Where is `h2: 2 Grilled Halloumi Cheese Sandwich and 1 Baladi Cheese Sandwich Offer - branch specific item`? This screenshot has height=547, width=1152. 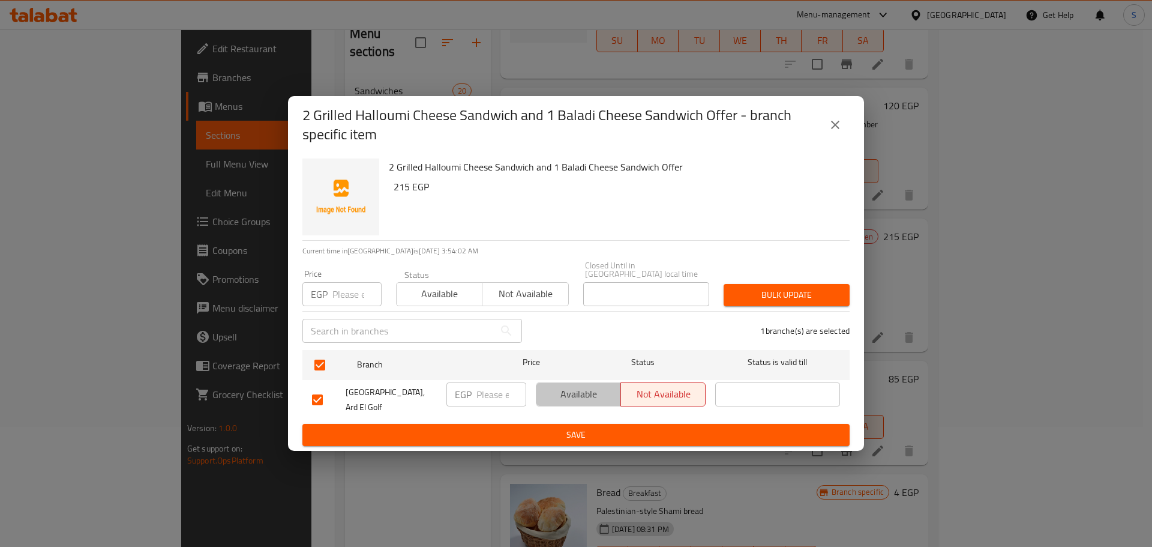 h2: 2 Grilled Halloumi Cheese Sandwich and 1 Baladi Cheese Sandwich Offer - branch specific item is located at coordinates (562, 125).